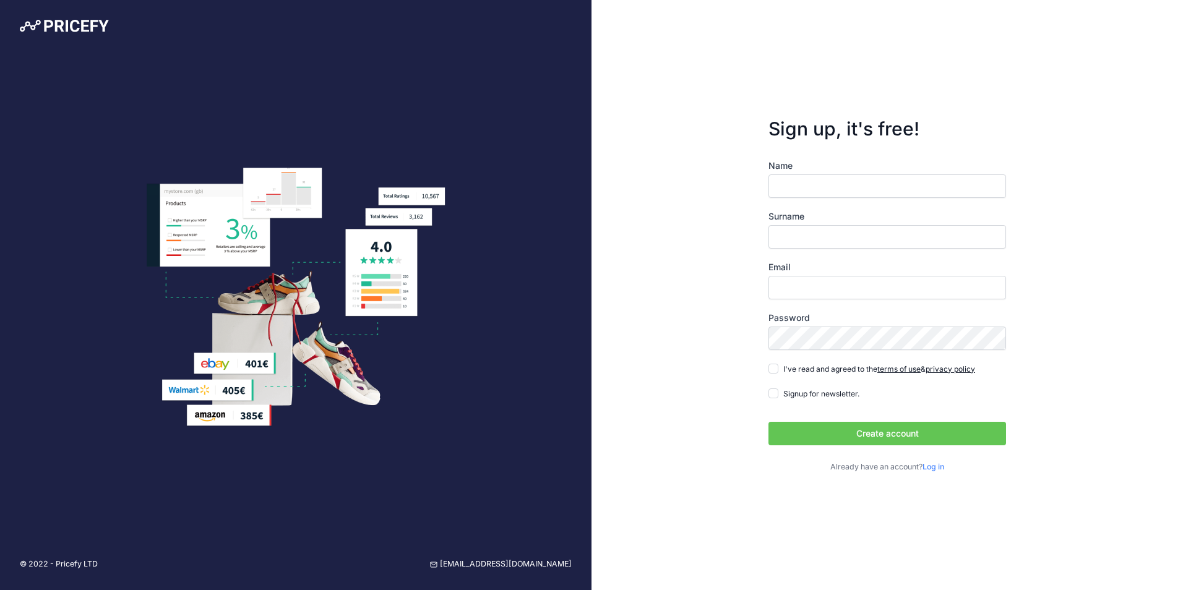 This screenshot has height=590, width=1183. I want to click on p: © 2022 - Pricefy LTD, so click(59, 564).